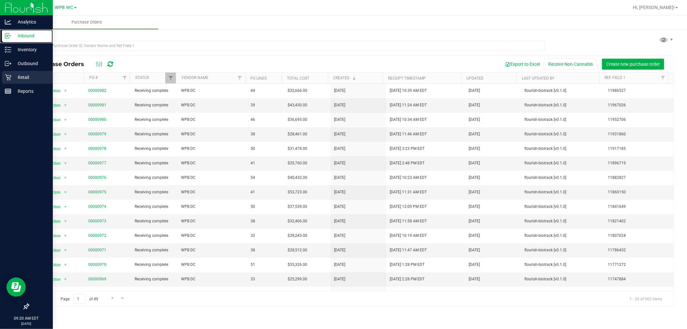 The image size is (687, 329). Describe the element at coordinates (297, 163) in the screenshot. I see `span: $29,760.00` at that location.